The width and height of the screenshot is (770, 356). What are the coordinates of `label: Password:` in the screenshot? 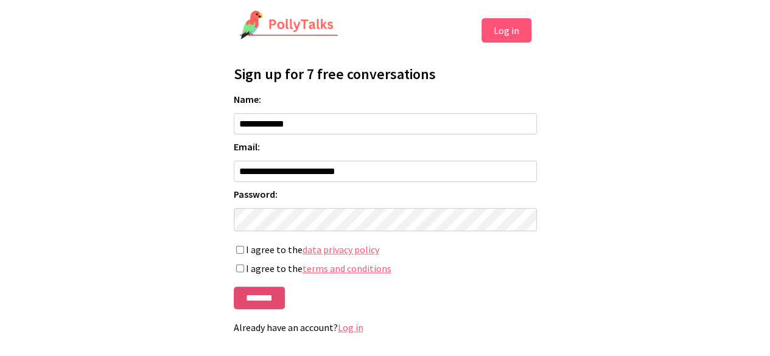 It's located at (385, 194).